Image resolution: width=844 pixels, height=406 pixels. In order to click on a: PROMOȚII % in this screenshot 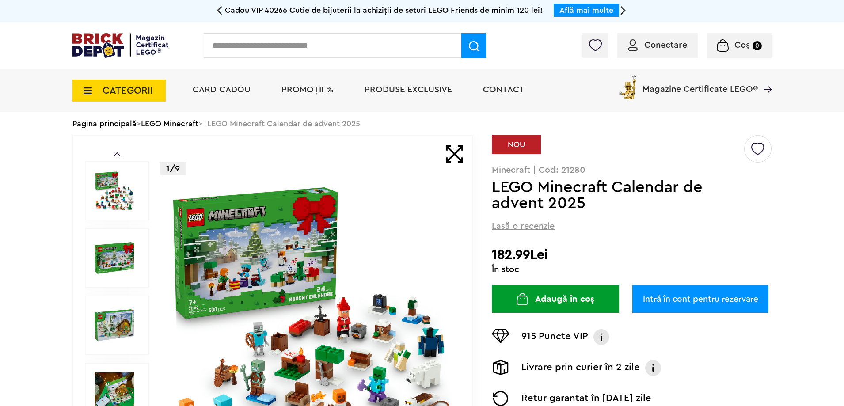, I will do `click(308, 90)`.